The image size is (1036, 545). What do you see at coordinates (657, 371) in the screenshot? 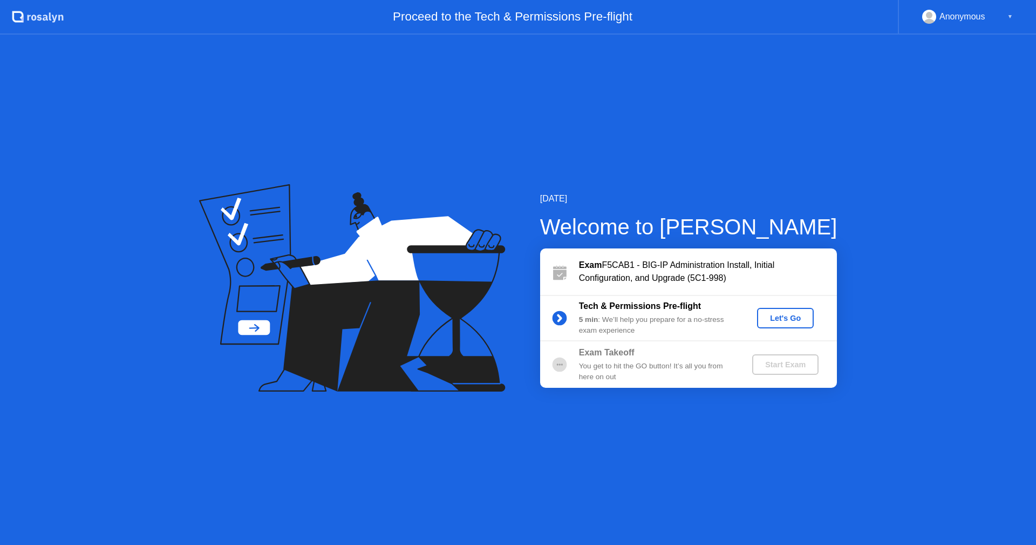
I see `div: You get to hit the GO button! It’s all you from here on out` at bounding box center [657, 371].